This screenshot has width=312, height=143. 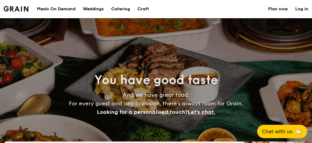 I want to click on img: Grain, so click(x=16, y=9).